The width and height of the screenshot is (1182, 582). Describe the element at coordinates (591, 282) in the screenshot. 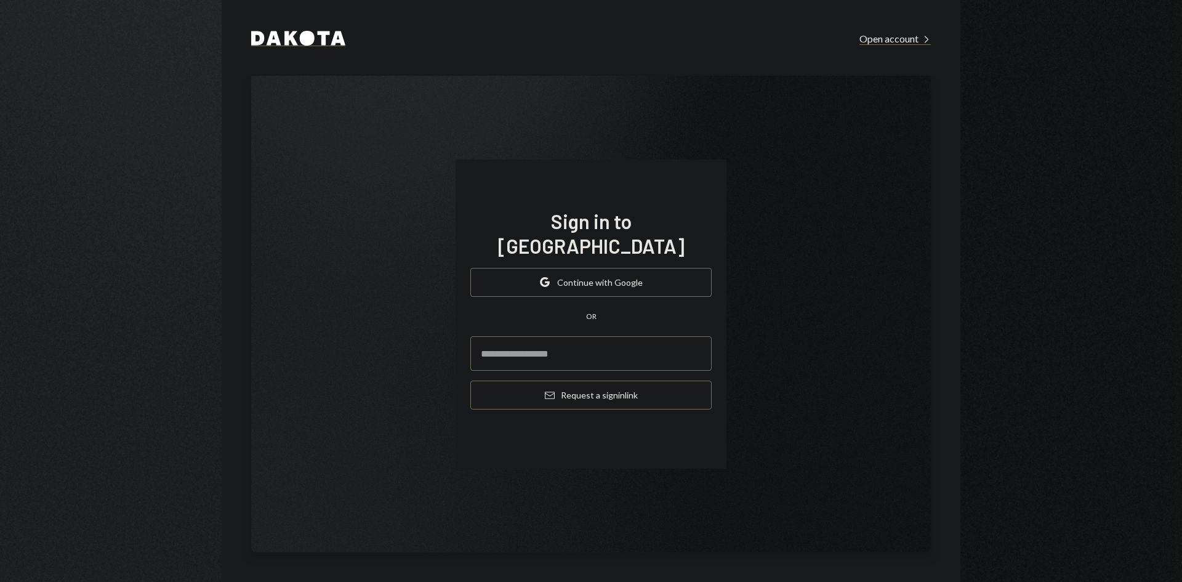

I see `button: Continue with Google` at that location.